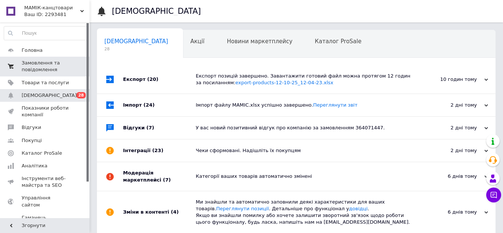 The image size is (503, 233). Describe the element at coordinates (57, 15) in the screenshot. I see `div: Ваш ID: 2293481` at that location.